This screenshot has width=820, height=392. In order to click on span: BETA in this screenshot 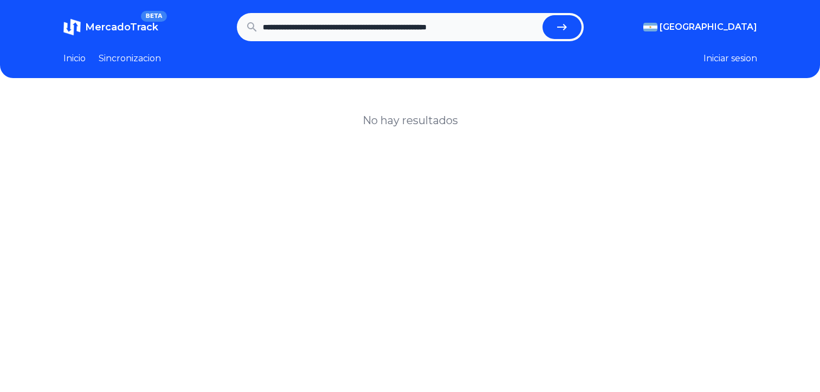, I will do `click(153, 16)`.